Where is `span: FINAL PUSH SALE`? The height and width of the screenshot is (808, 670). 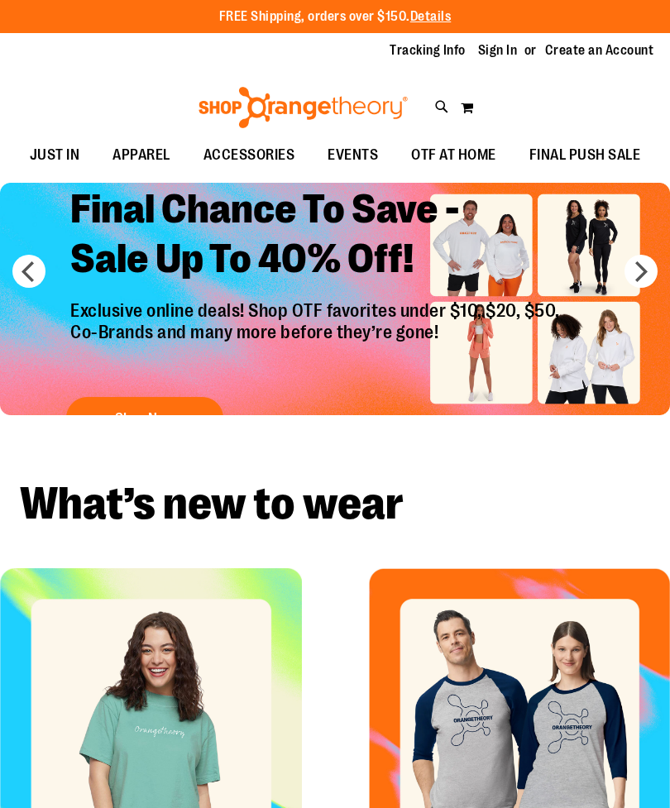
span: FINAL PUSH SALE is located at coordinates (584, 155).